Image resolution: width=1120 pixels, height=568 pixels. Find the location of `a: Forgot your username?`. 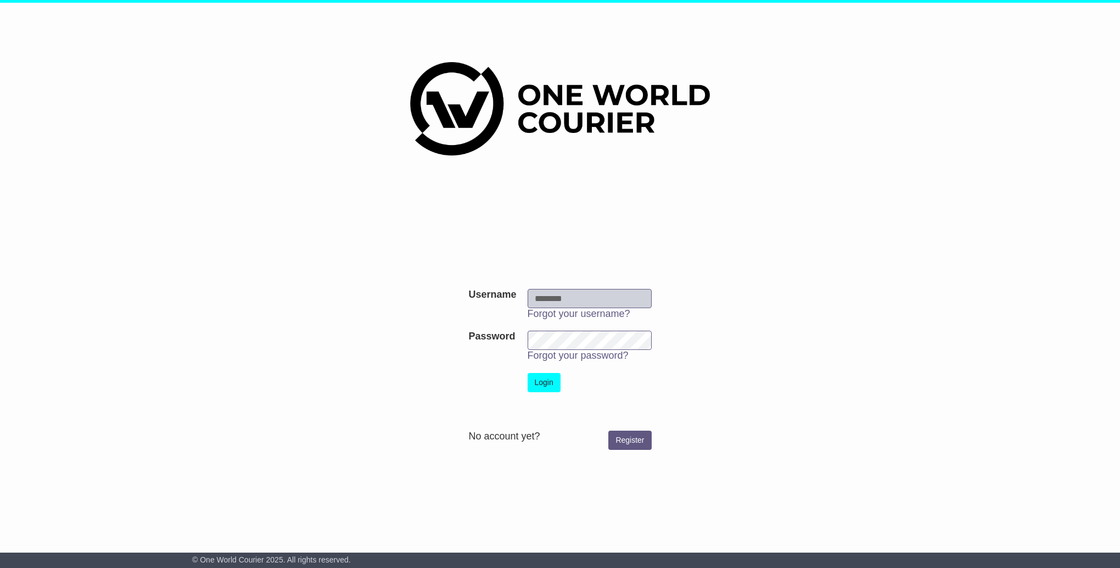

a: Forgot your username? is located at coordinates (579, 313).